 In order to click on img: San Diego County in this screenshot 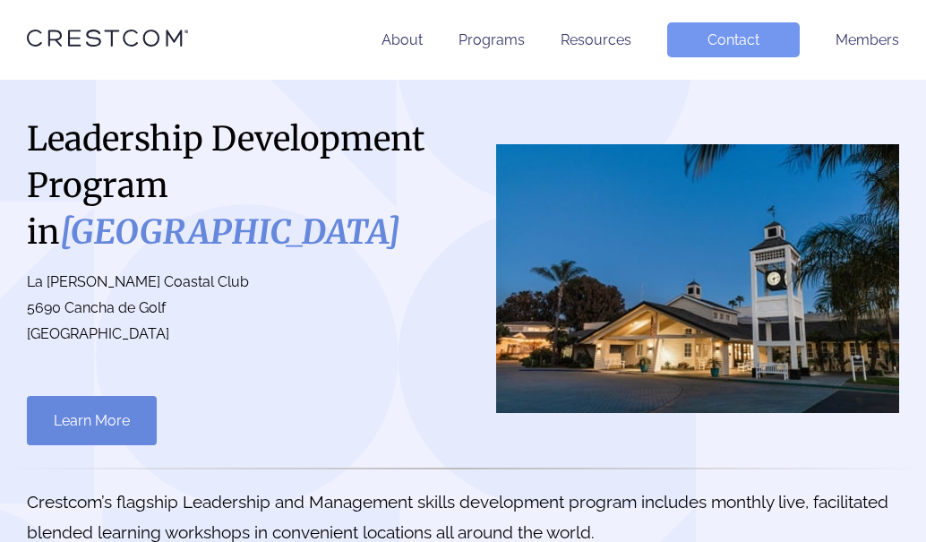, I will do `click(698, 279)`.